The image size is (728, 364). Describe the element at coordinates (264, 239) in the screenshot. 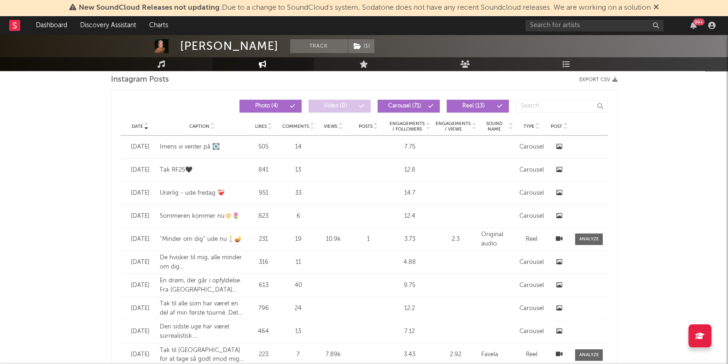

I see `div: 231` at that location.